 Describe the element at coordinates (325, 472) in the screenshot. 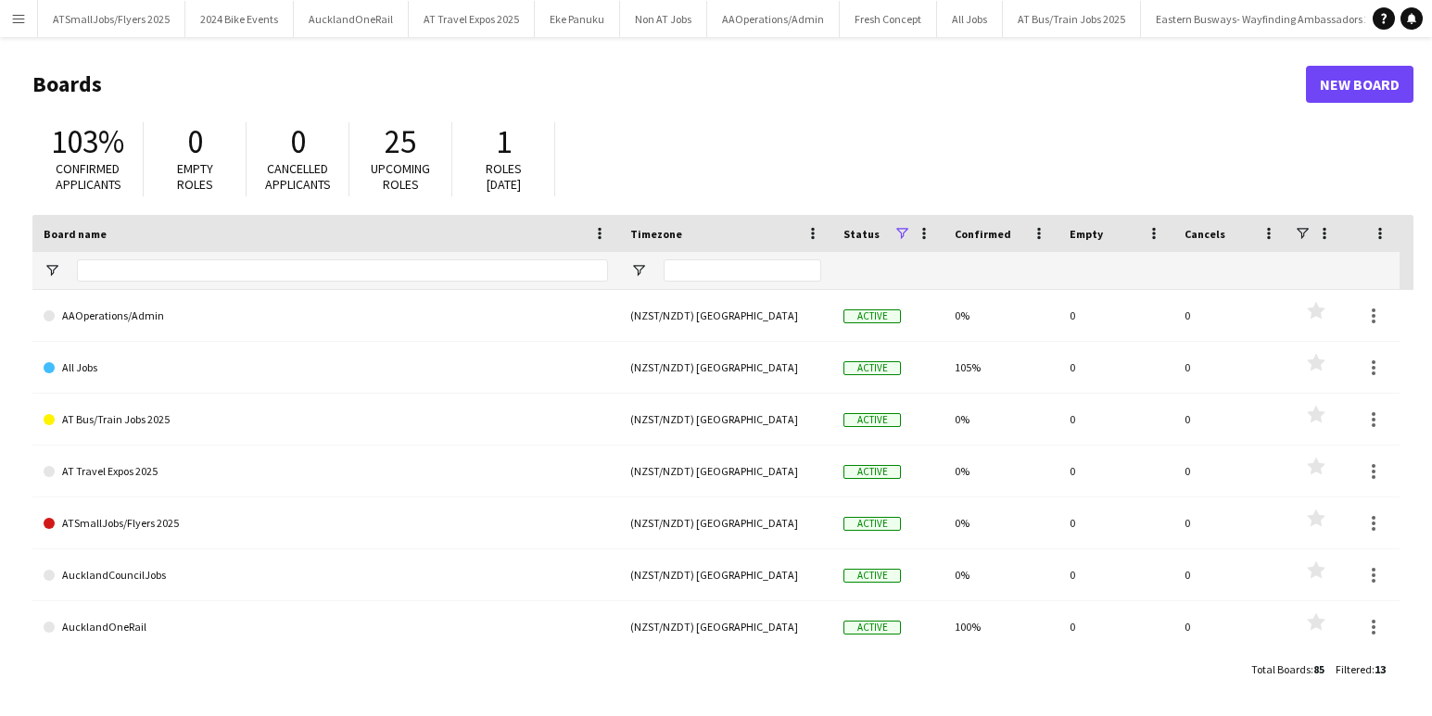

I see `a: AT Travel Expos 2025` at that location.